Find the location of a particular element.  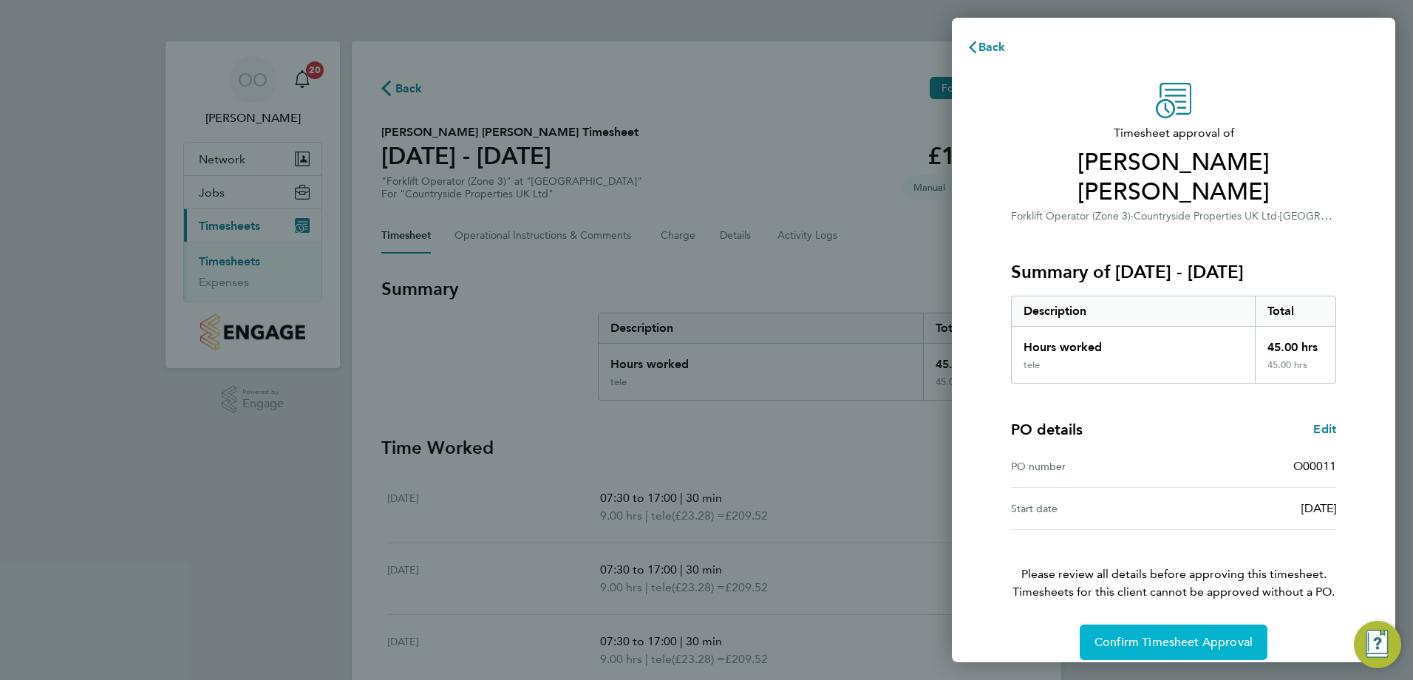

span: O00011 is located at coordinates (1314, 465).